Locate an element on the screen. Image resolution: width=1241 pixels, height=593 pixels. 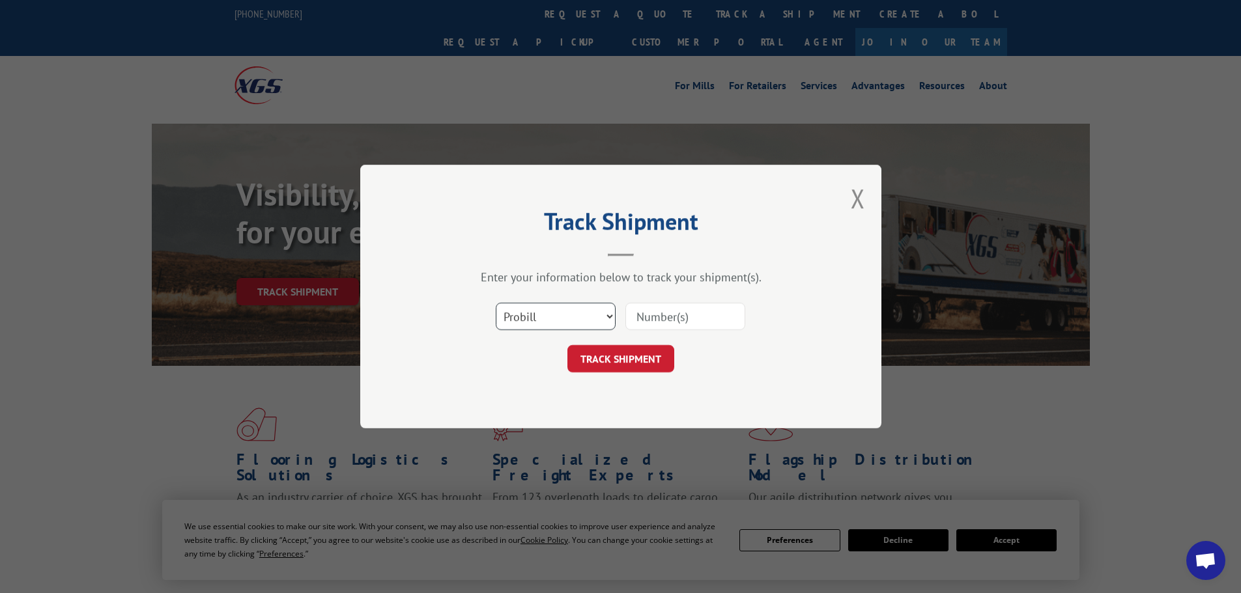
button: TRACK SHIPMENT is located at coordinates (621, 359).